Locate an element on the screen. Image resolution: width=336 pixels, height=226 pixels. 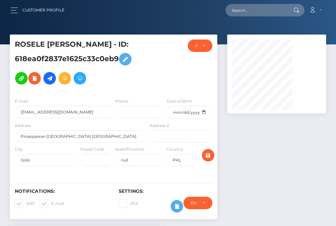
label: Postal Code is located at coordinates (92, 149).